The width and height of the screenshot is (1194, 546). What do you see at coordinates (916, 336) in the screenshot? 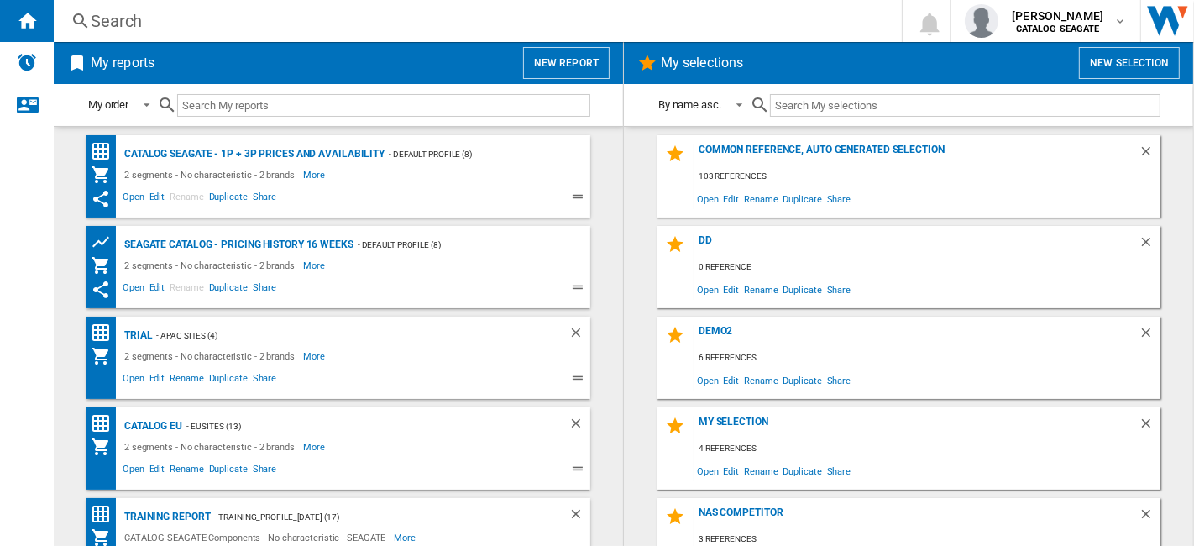
I see `div: demo2` at bounding box center [916, 336].